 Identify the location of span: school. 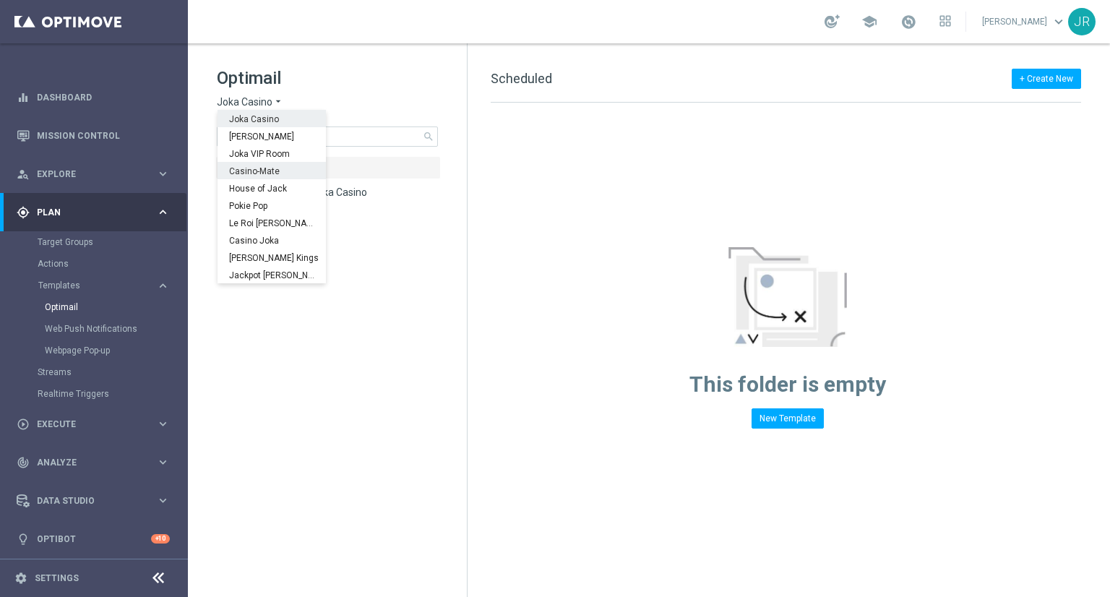
(869, 22).